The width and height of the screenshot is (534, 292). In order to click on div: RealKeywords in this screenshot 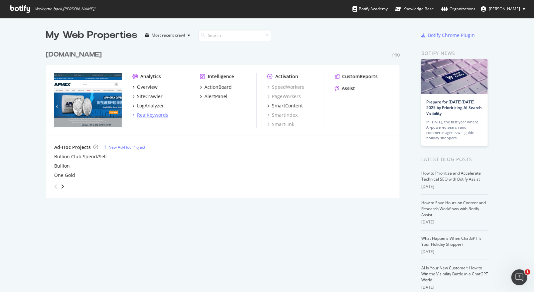, I will do `click(153, 115)`.